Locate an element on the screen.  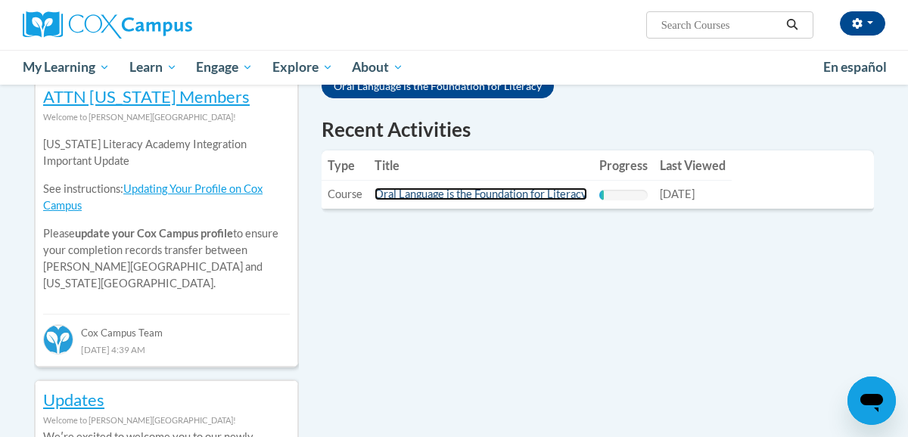
a: Updating Your Profile on Cox Campus is located at coordinates (153, 197).